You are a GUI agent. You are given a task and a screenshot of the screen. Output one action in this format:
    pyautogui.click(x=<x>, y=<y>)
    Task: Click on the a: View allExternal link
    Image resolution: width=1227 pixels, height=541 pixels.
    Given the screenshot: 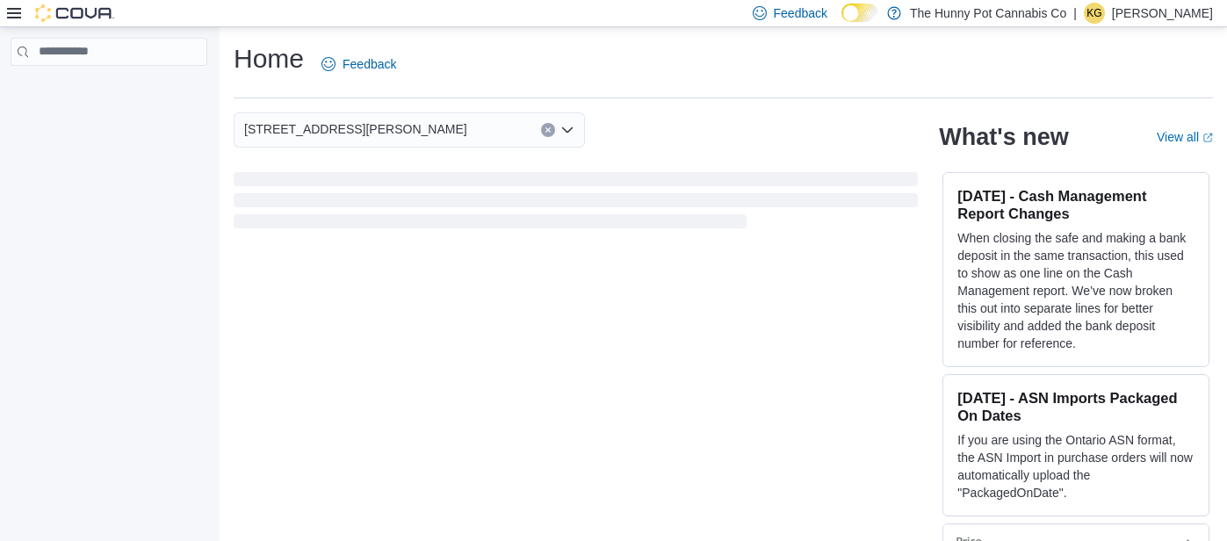 What is the action you would take?
    pyautogui.click(x=1185, y=137)
    